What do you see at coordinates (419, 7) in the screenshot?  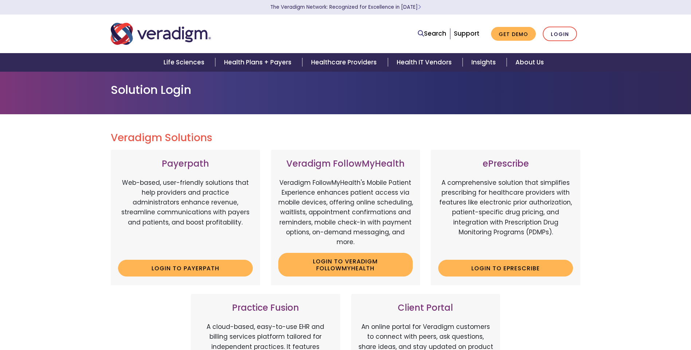 I see `span: Learn More` at bounding box center [419, 7].